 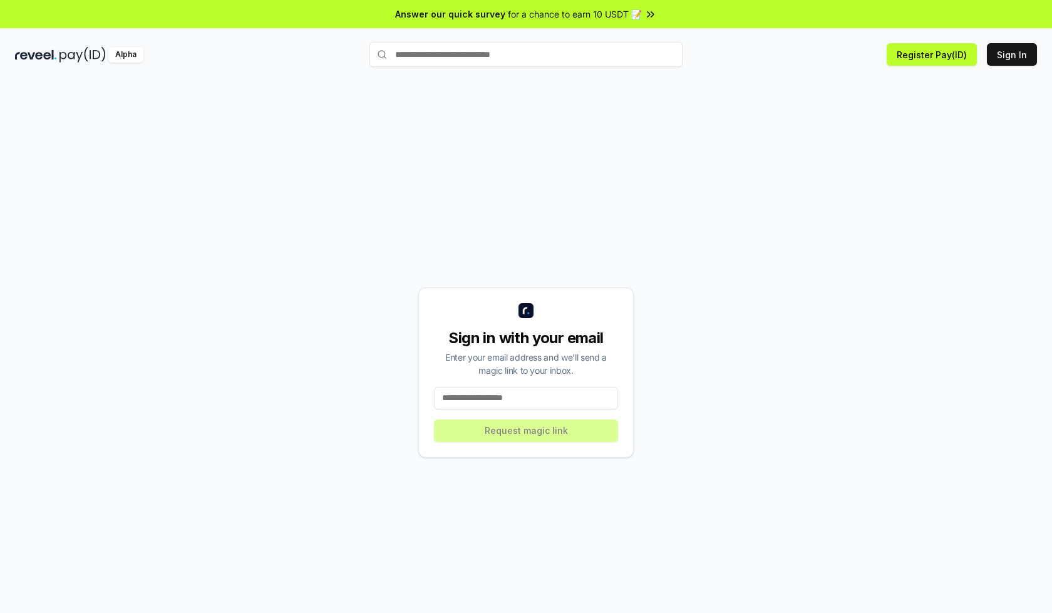 What do you see at coordinates (83, 54) in the screenshot?
I see `img: pay_id` at bounding box center [83, 54].